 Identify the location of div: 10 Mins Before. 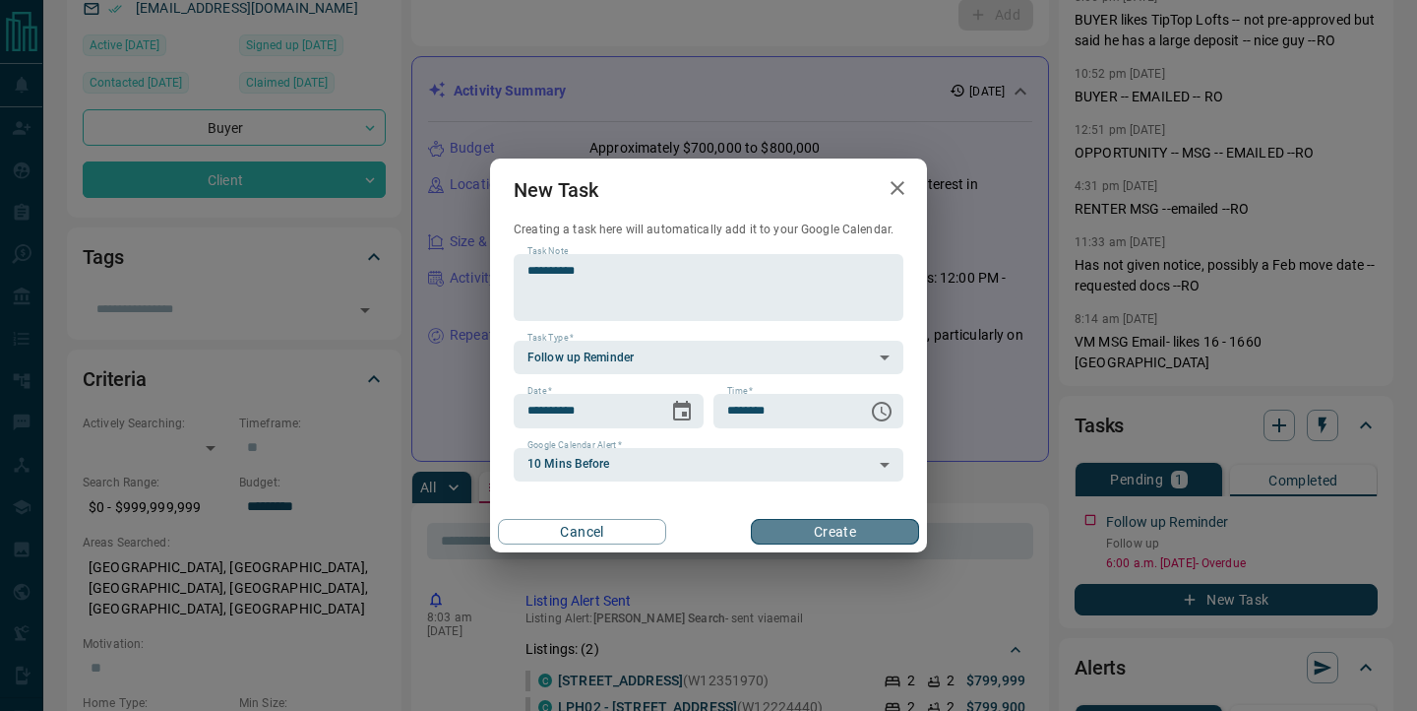
(709, 465).